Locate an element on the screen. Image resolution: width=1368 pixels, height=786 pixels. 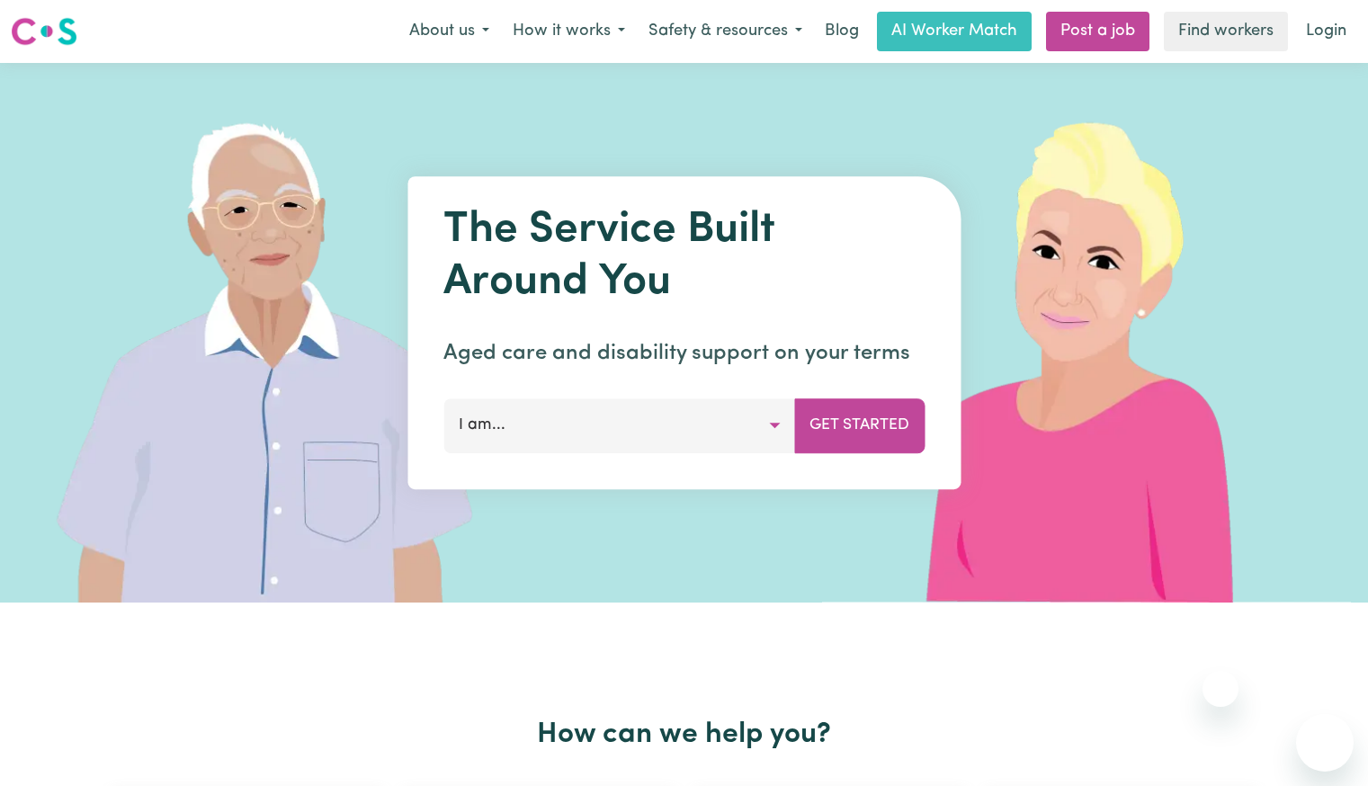
button: Safety & resources is located at coordinates (725, 31).